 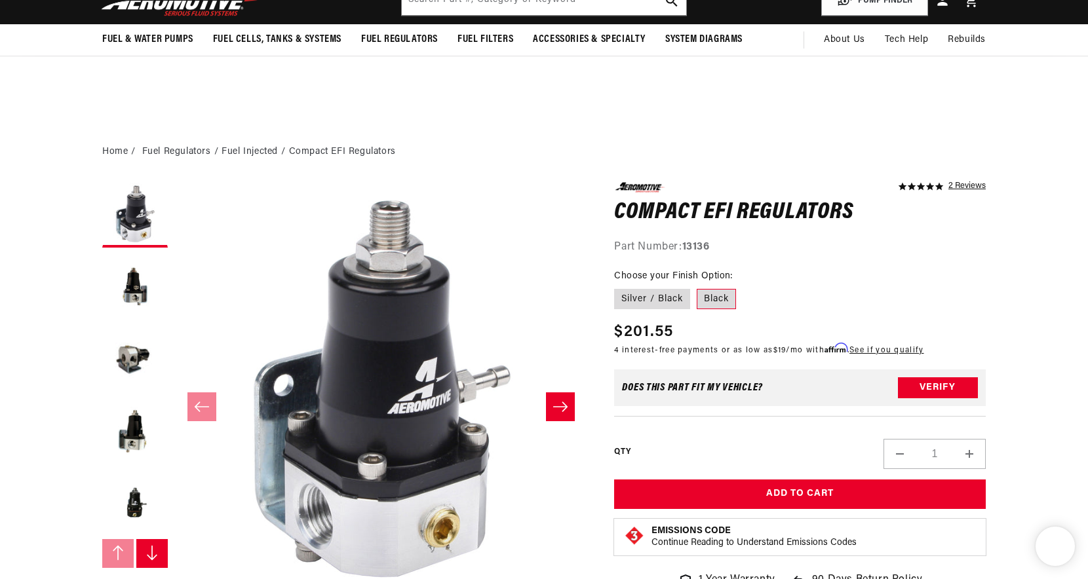 I want to click on label: Silver / Black, so click(x=652, y=300).